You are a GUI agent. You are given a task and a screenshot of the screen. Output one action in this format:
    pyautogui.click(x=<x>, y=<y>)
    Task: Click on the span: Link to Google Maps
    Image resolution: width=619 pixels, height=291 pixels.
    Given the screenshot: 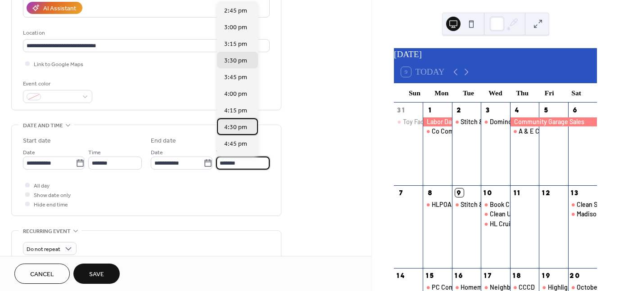 What is the action you would take?
    pyautogui.click(x=59, y=64)
    